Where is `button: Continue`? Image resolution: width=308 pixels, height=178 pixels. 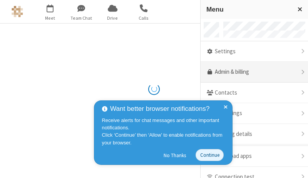
button: Continue is located at coordinates (210, 154).